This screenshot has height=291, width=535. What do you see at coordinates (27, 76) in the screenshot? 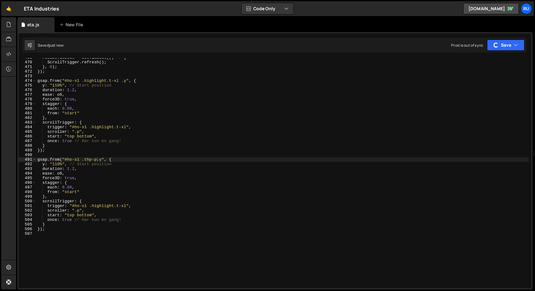
I see `div: 473` at bounding box center [27, 76].